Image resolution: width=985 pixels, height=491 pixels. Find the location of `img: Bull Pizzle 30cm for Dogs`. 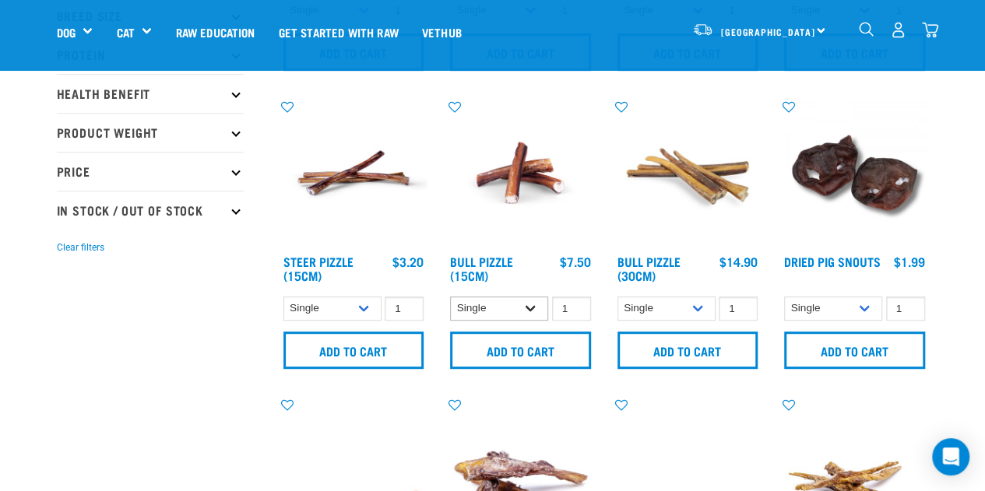

img: Bull Pizzle 30cm for Dogs is located at coordinates (688, 173).